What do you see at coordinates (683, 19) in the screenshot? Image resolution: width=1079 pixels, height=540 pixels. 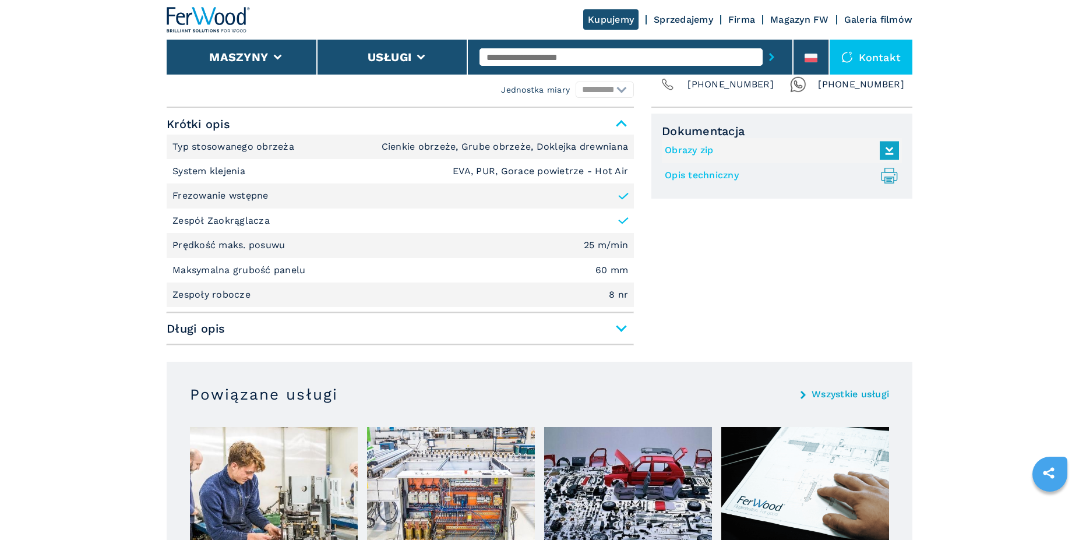 I see `a: Sprzedajemy` at bounding box center [683, 19].